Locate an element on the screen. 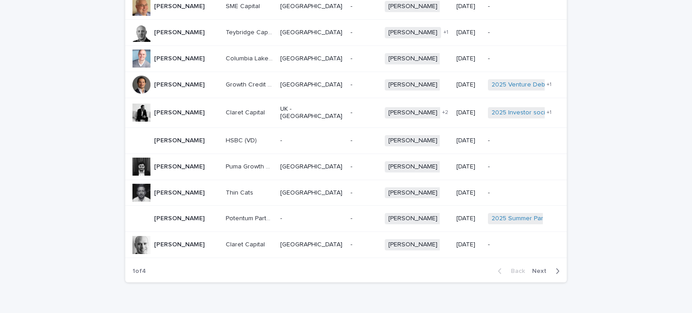 The height and width of the screenshot is (313, 692). span: + 2 is located at coordinates (445, 113).